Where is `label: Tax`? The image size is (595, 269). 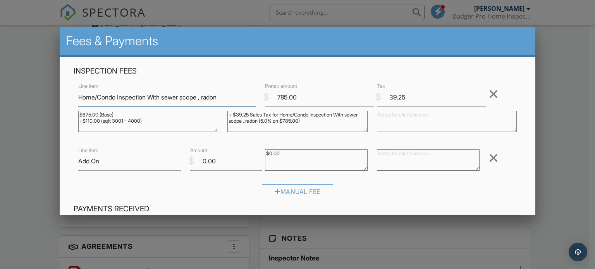 label: Tax is located at coordinates (381, 86).